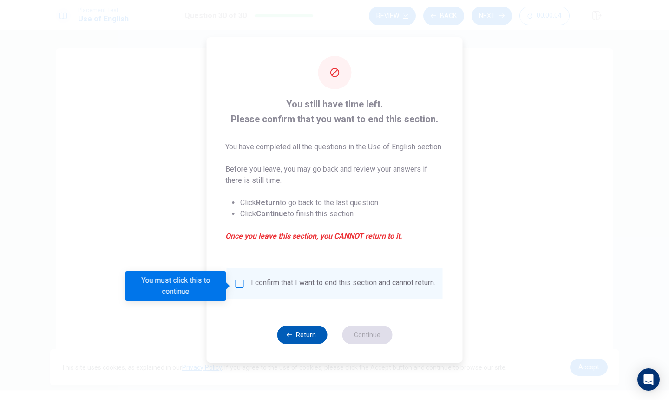 The width and height of the screenshot is (669, 400). I want to click on span: You still have time left. Please confirm that you want to end this section., so click(335, 112).